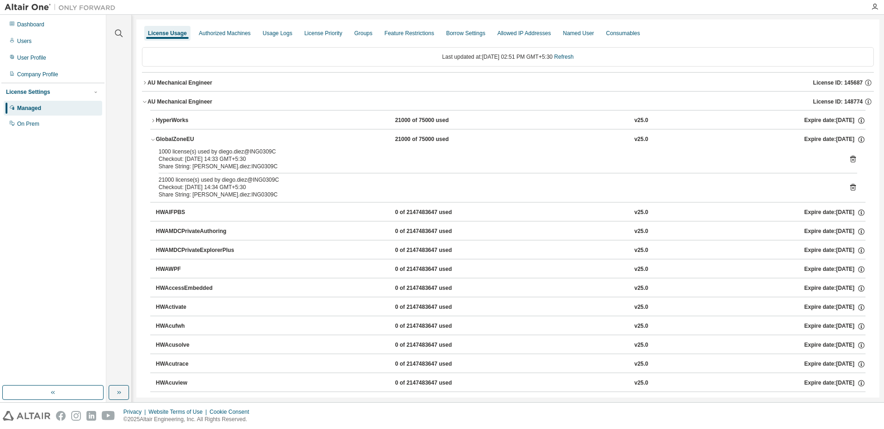  What do you see at coordinates (28, 92) in the screenshot?
I see `div: License Settings` at bounding box center [28, 92].